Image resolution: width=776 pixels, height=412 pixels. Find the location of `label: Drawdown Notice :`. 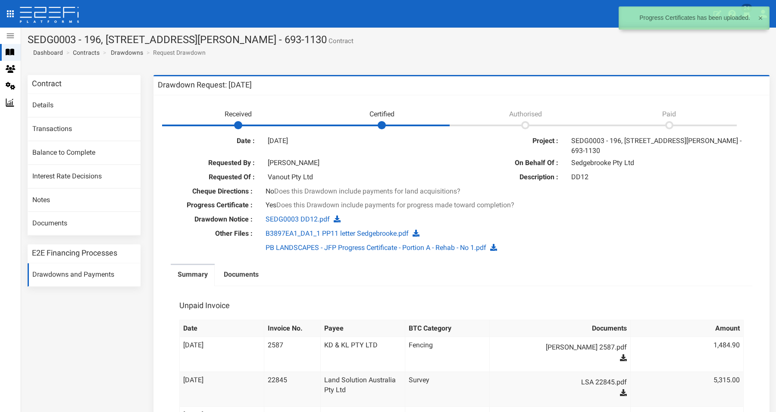

label: Drawdown Notice : is located at coordinates (208, 219).